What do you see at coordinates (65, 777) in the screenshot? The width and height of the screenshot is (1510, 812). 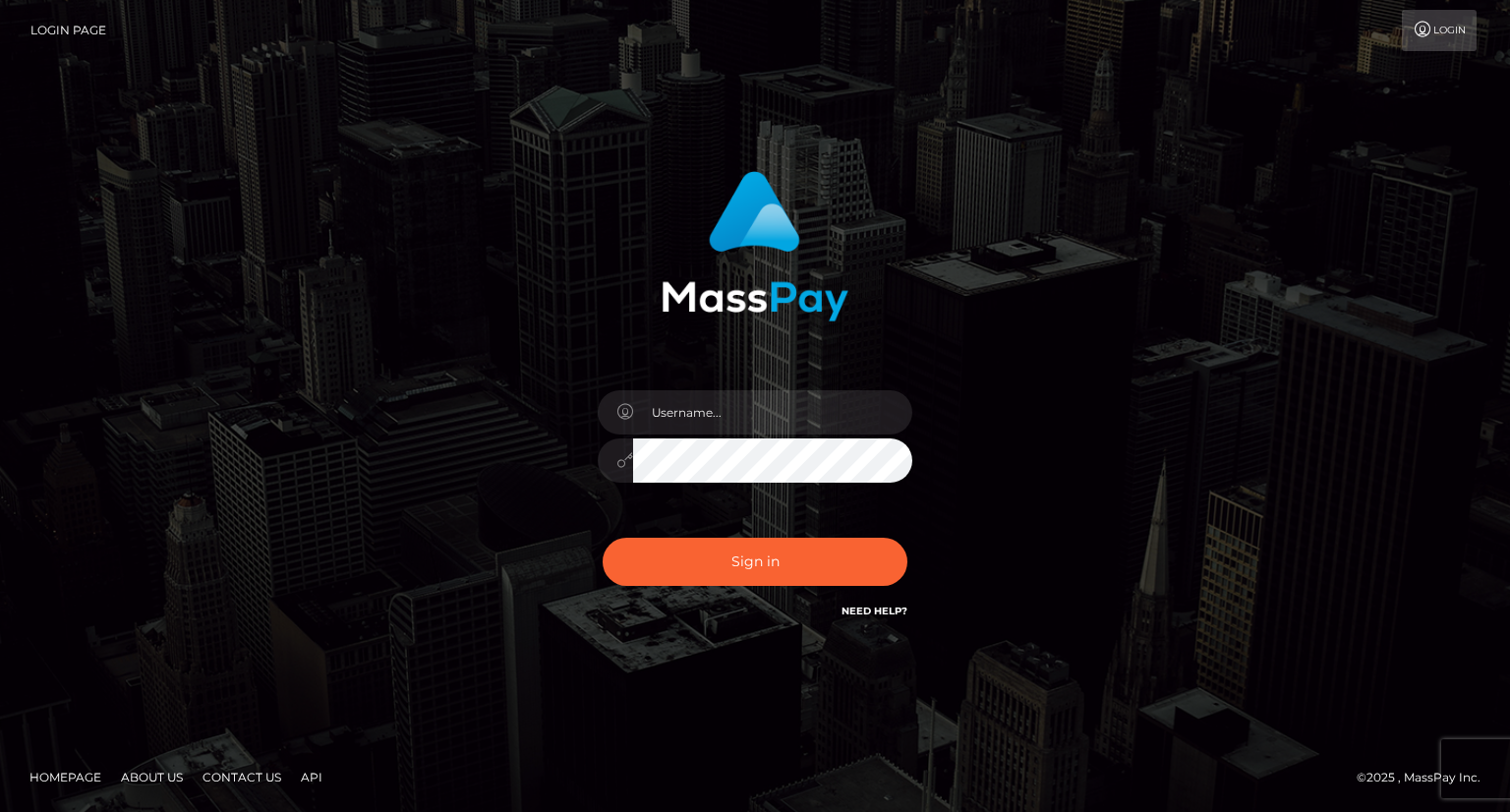 I see `a: Homepage` at bounding box center [65, 777].